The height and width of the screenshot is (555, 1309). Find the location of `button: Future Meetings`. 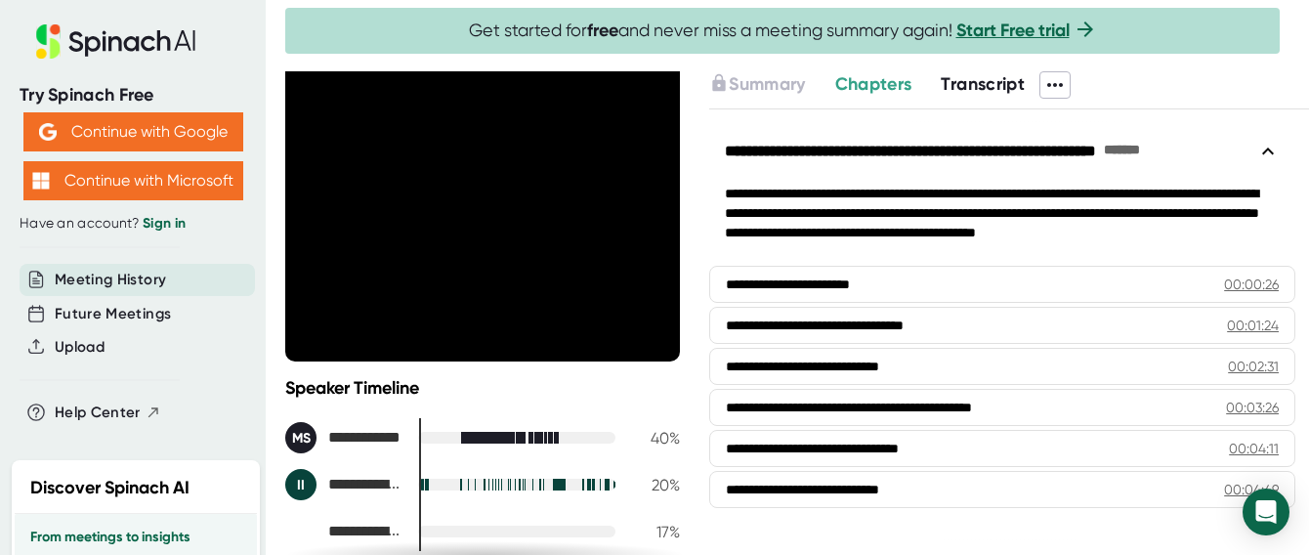

button: Future Meetings is located at coordinates (112, 314).